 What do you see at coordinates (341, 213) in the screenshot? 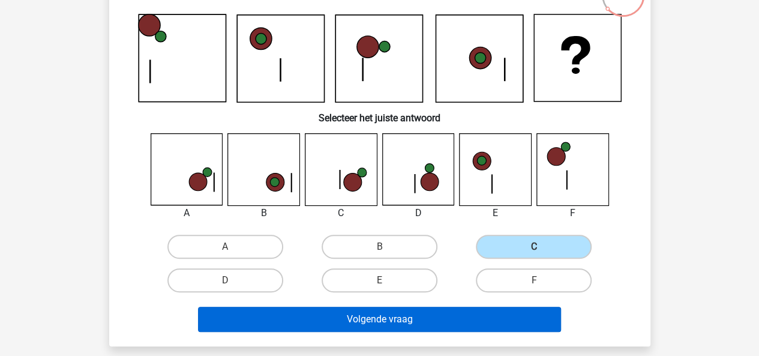
I see `div: C` at bounding box center [341, 213].